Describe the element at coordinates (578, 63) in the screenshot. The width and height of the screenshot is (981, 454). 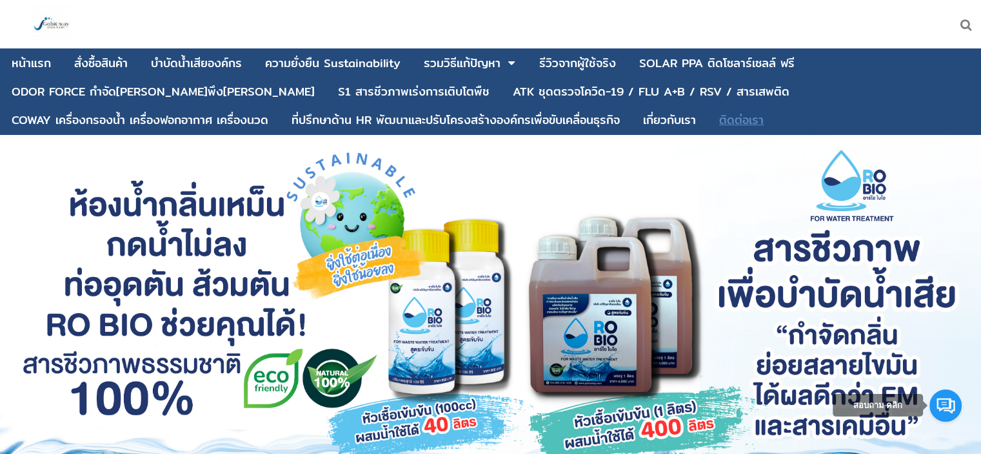
I see `div: รีวิวจากผู้ใช้จริง` at that location.